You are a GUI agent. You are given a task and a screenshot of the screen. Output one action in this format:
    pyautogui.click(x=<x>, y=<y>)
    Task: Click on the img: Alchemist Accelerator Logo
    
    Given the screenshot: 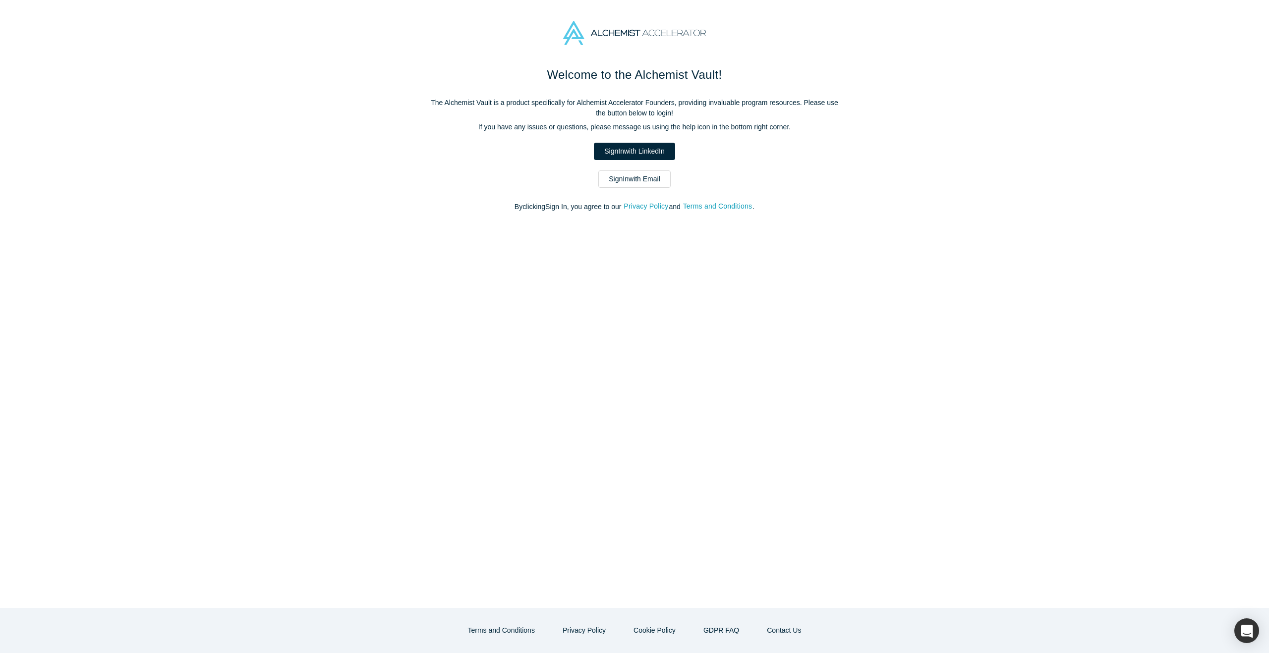 What is the action you would take?
    pyautogui.click(x=634, y=33)
    